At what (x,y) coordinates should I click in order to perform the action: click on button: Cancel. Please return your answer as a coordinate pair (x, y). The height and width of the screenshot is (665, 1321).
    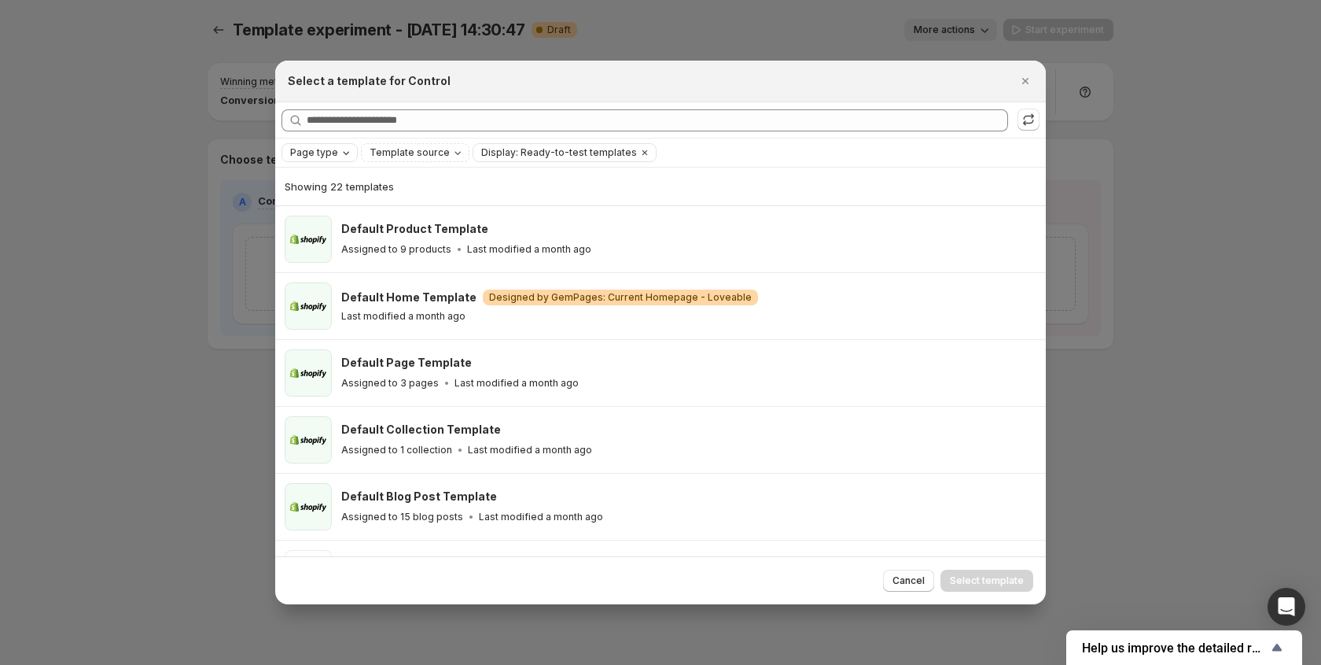
    Looking at the image, I should click on (908, 580).